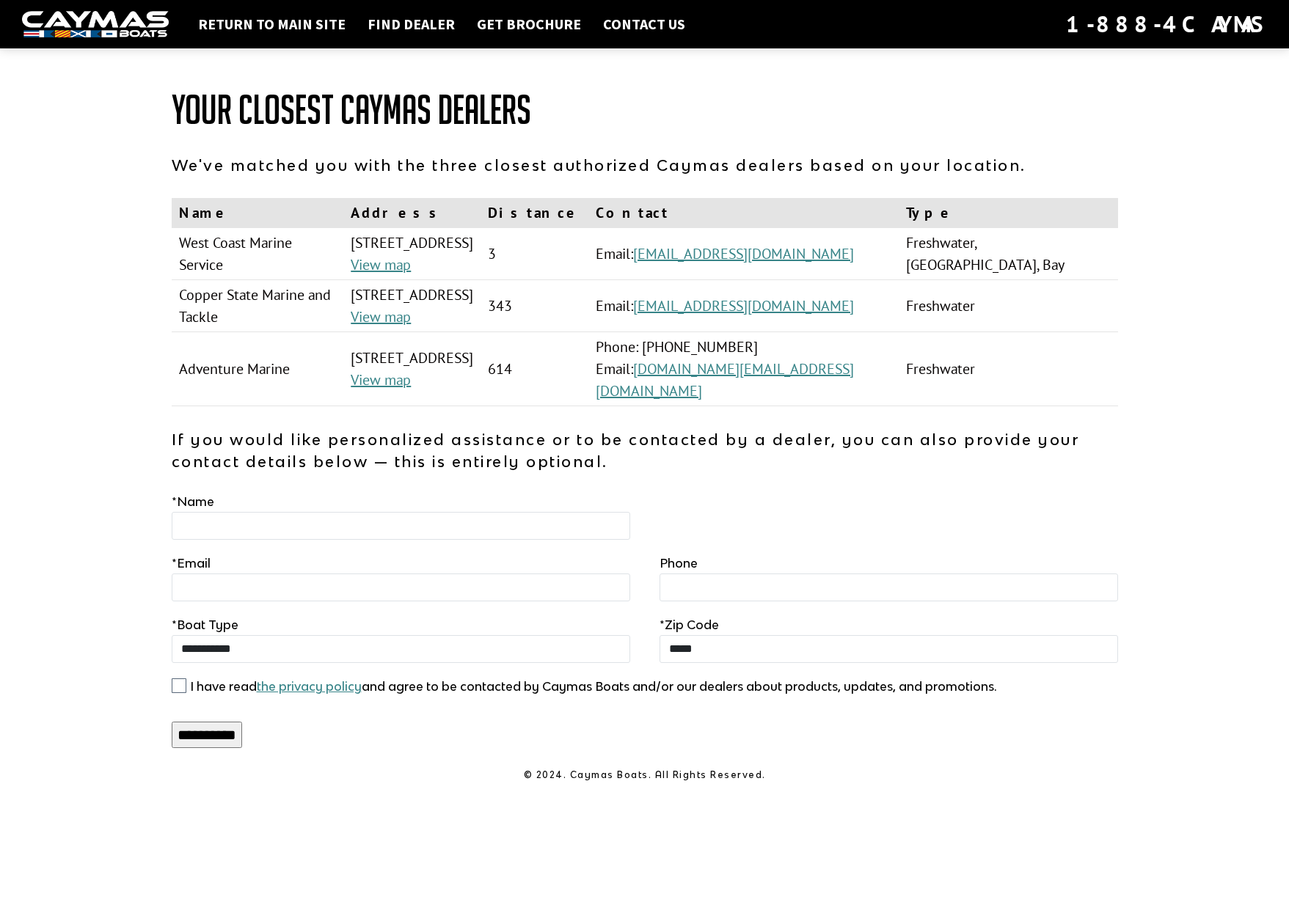  Describe the element at coordinates (1166, 24) in the screenshot. I see `div: 1-888-4CAYMAS` at that location.